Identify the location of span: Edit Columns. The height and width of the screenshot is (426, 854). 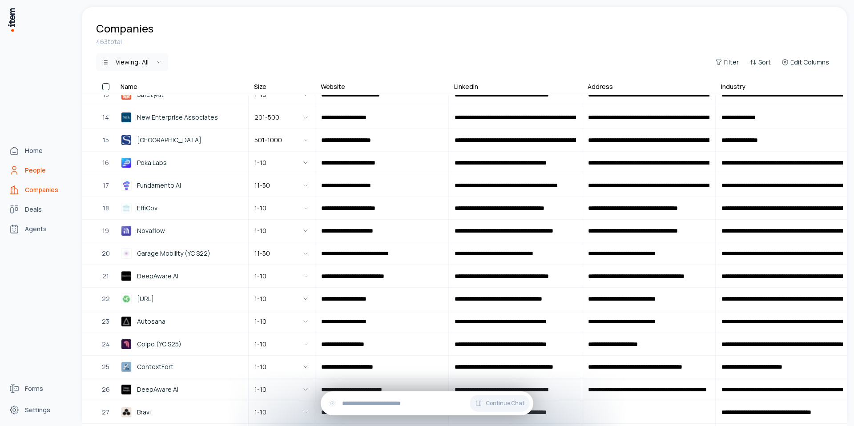
(810, 62).